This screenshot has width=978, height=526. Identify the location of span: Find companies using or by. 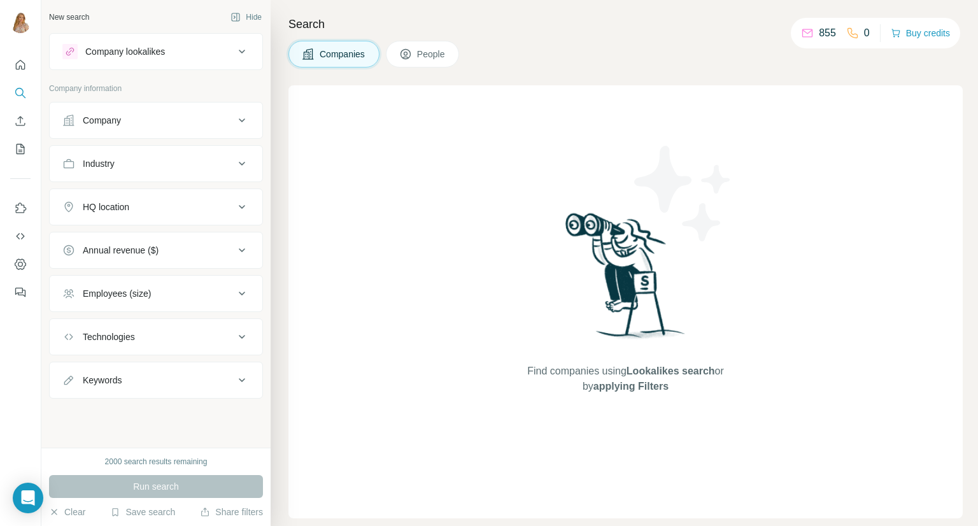
(625, 379).